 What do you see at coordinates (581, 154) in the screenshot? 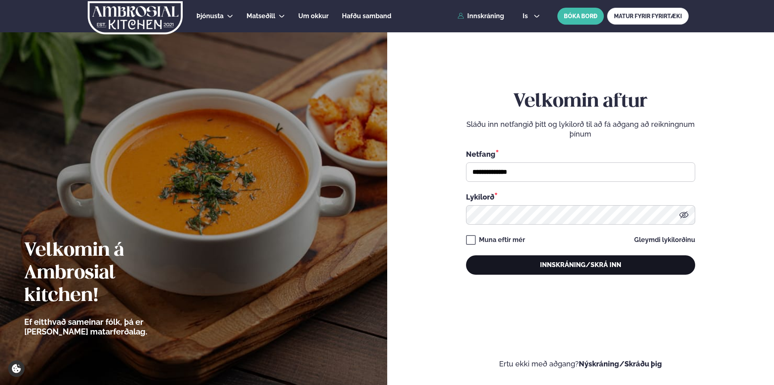
I see `div: Netfang` at bounding box center [581, 154].